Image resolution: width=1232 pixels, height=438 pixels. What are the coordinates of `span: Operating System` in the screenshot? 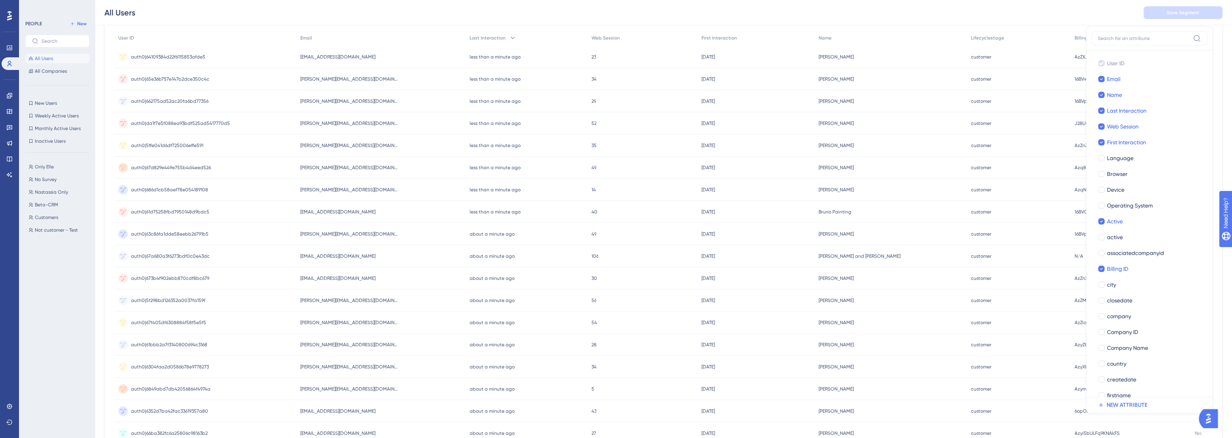 It's located at (1130, 206).